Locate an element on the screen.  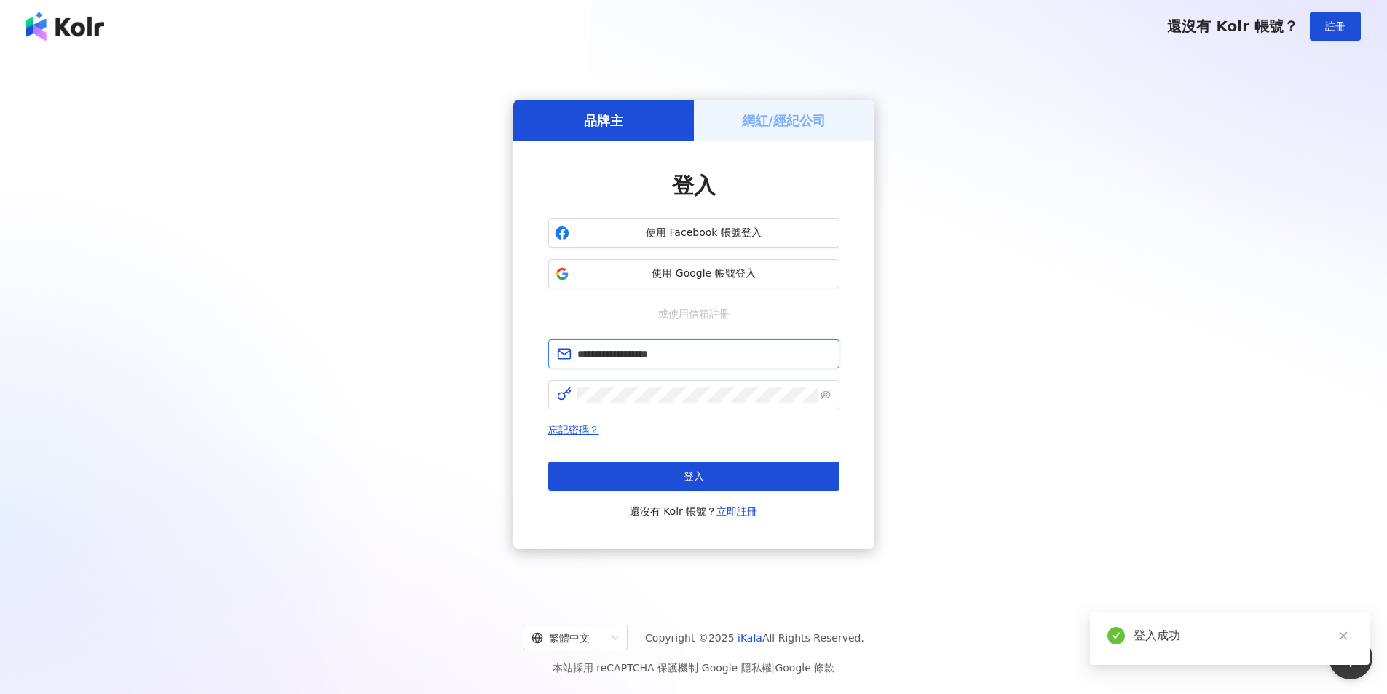
span: 使用 Facebook 帳號登入 is located at coordinates (704, 233).